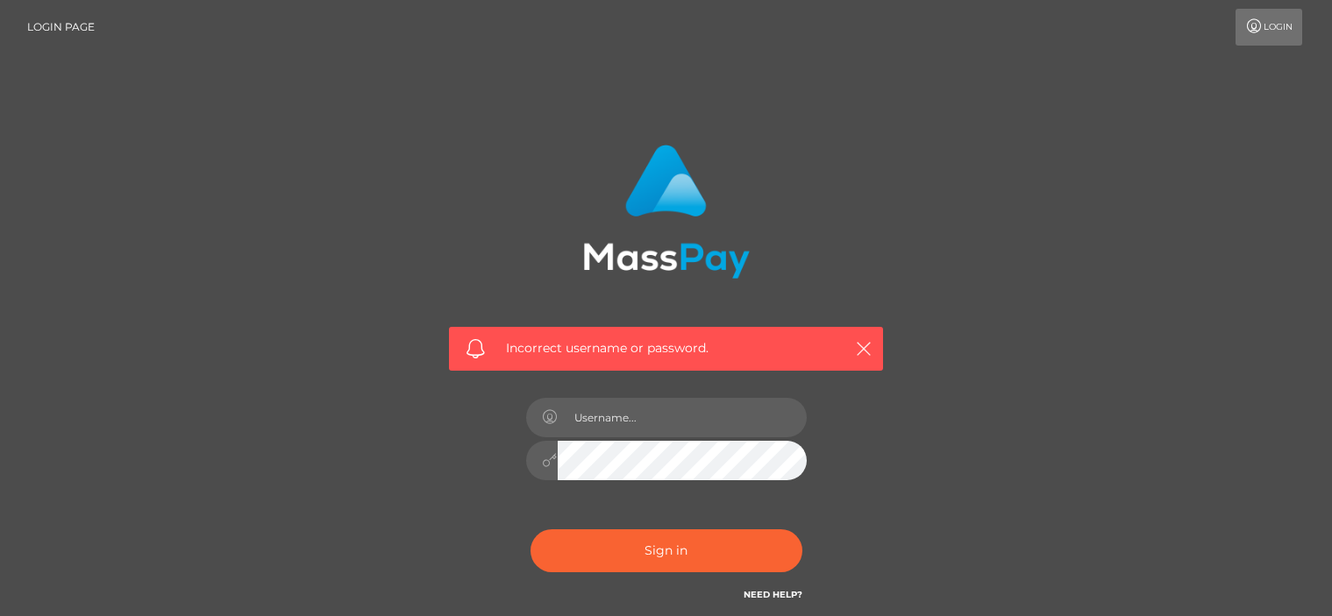 This screenshot has height=616, width=1332. Describe the element at coordinates (682, 417) in the screenshot. I see `input: Username...` at that location.